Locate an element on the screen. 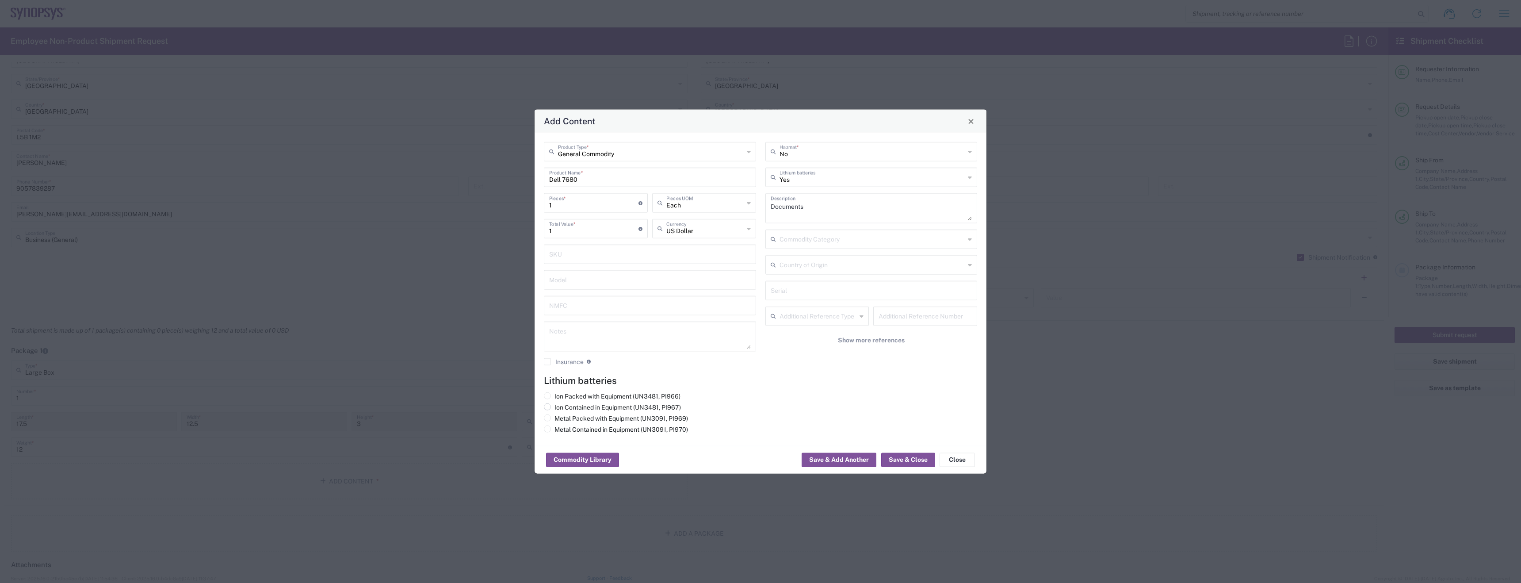 This screenshot has height=583, width=1521. label: Metal Packed with Equipment (UN3091, PI969) is located at coordinates (616, 418).